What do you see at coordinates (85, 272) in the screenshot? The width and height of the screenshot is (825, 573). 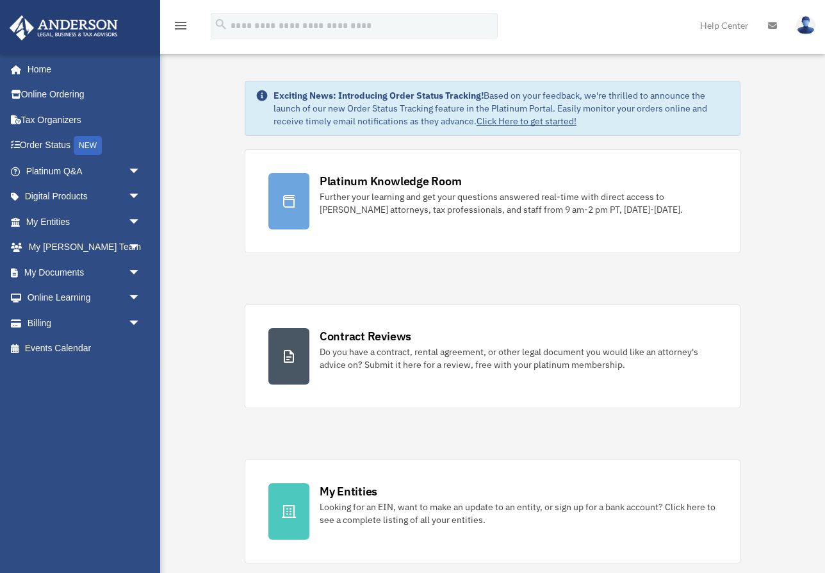 I see `a: My Documentsarrow_drop_down` at bounding box center [85, 272].